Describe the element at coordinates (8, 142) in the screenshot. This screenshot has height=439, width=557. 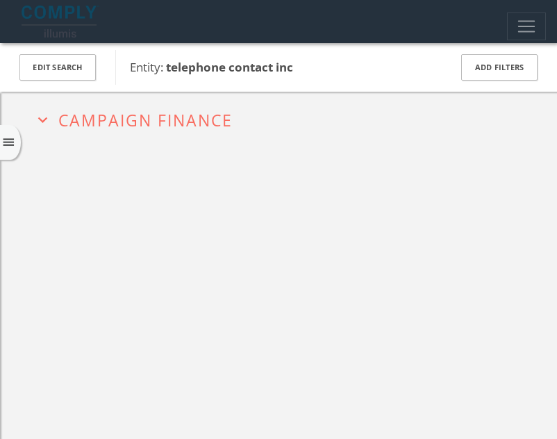
I see `i: menu` at that location.